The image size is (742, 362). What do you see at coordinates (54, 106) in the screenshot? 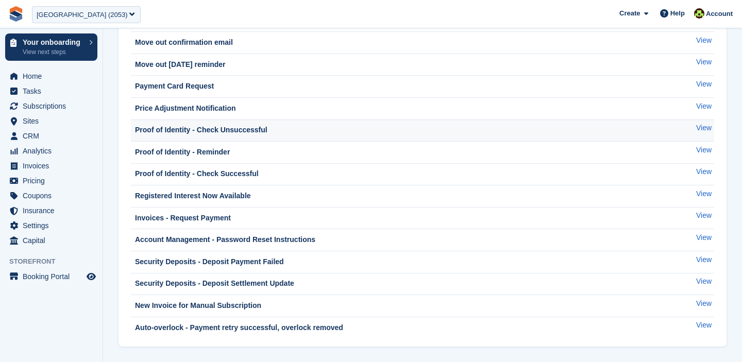
I see `span: Subscriptions` at bounding box center [54, 106].